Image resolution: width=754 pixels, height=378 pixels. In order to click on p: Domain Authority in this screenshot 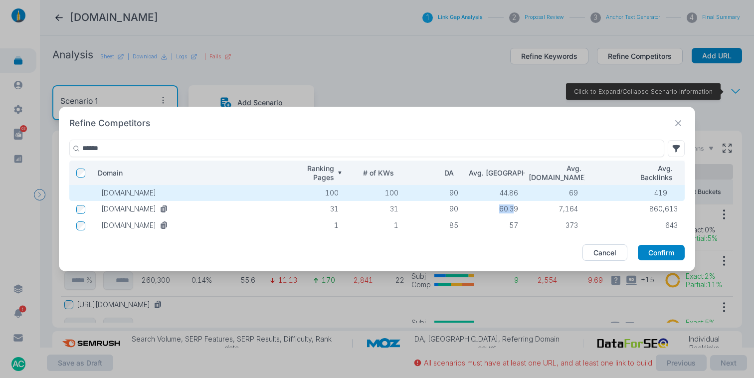, I will do `click(431, 173)`.